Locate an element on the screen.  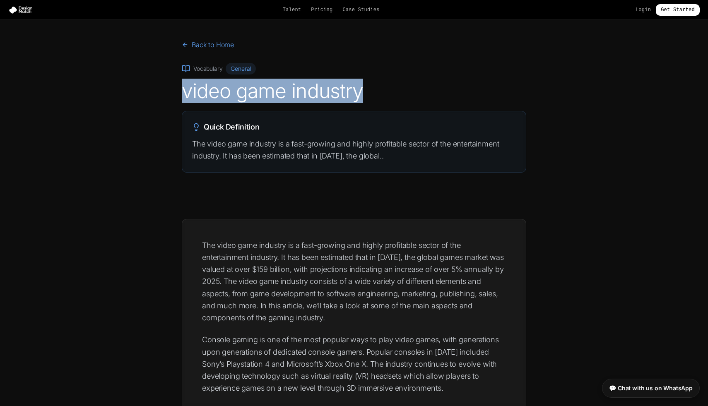
span: Vocabulary is located at coordinates (208, 69).